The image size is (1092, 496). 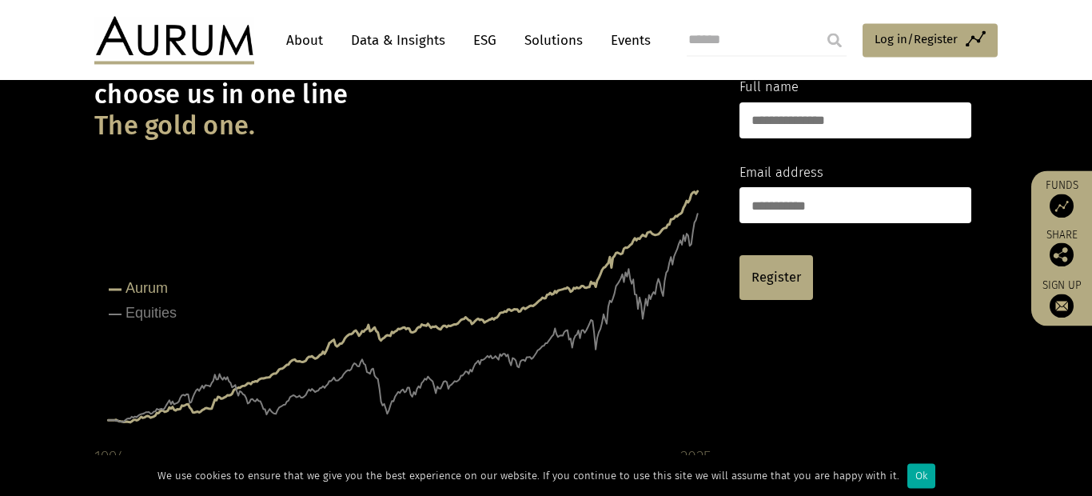 I want to click on img: Share this post, so click(x=1061, y=254).